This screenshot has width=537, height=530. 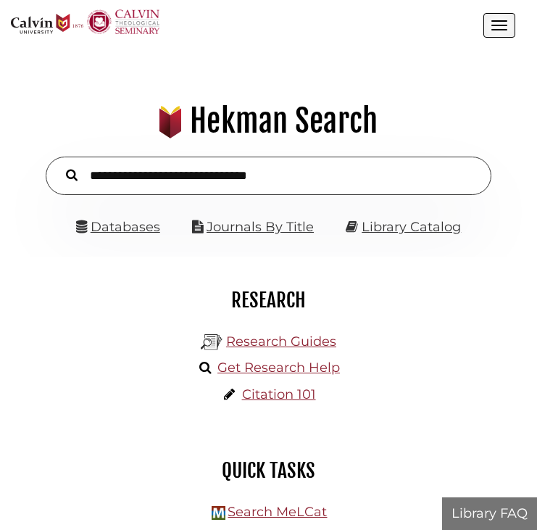 What do you see at coordinates (279, 394) in the screenshot?
I see `a: Citation 101` at bounding box center [279, 394].